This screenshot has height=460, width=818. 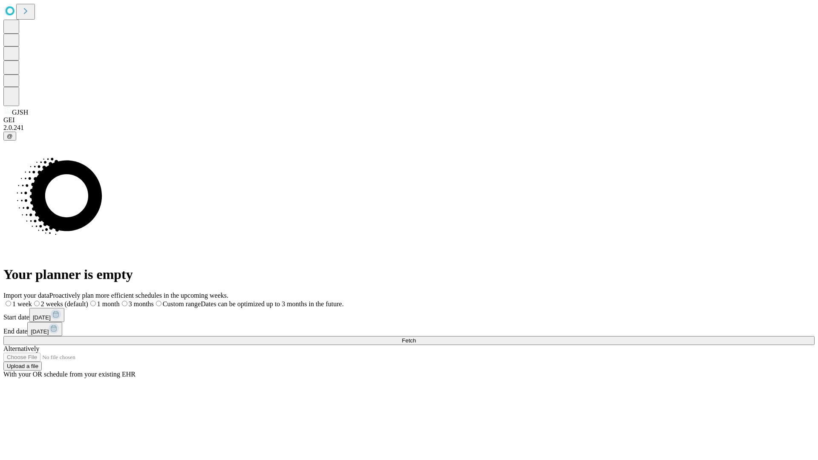 I want to click on span: GJSH, so click(x=20, y=112).